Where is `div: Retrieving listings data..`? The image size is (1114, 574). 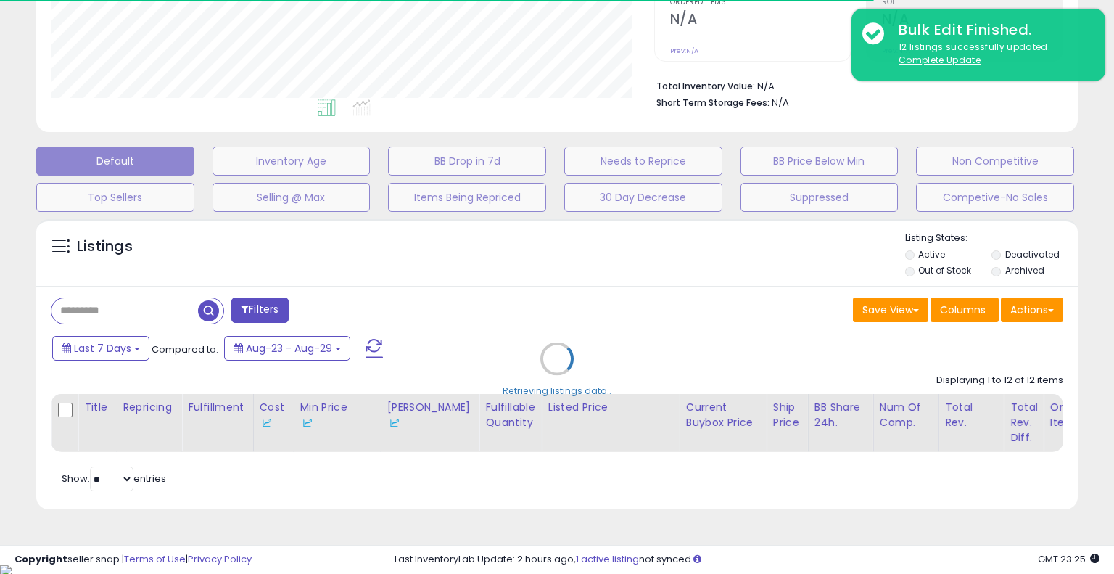 div: Retrieving listings data.. is located at coordinates (557, 390).